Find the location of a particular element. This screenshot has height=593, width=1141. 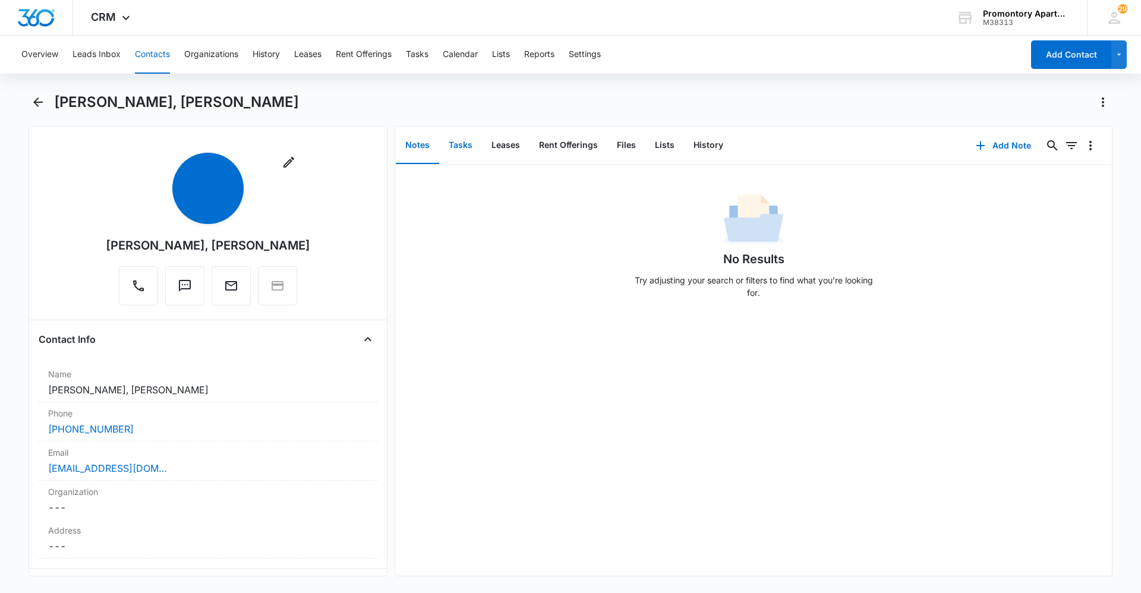

button: Calendar is located at coordinates (460, 55).